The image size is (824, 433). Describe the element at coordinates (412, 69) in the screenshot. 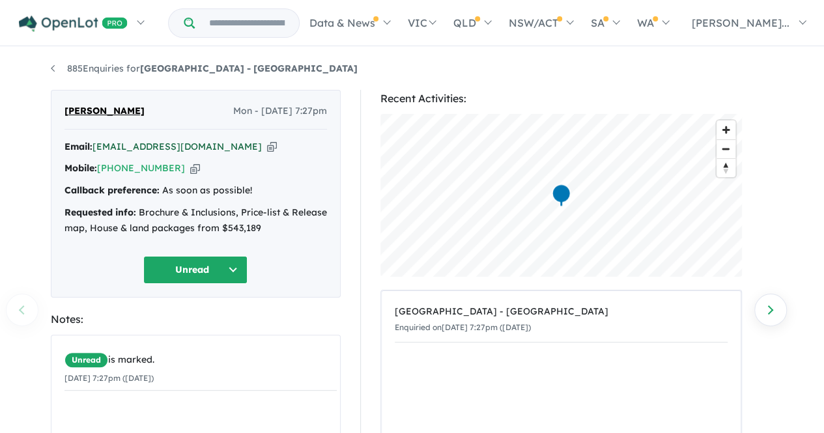

I see `nav: breadcrumb` at that location.